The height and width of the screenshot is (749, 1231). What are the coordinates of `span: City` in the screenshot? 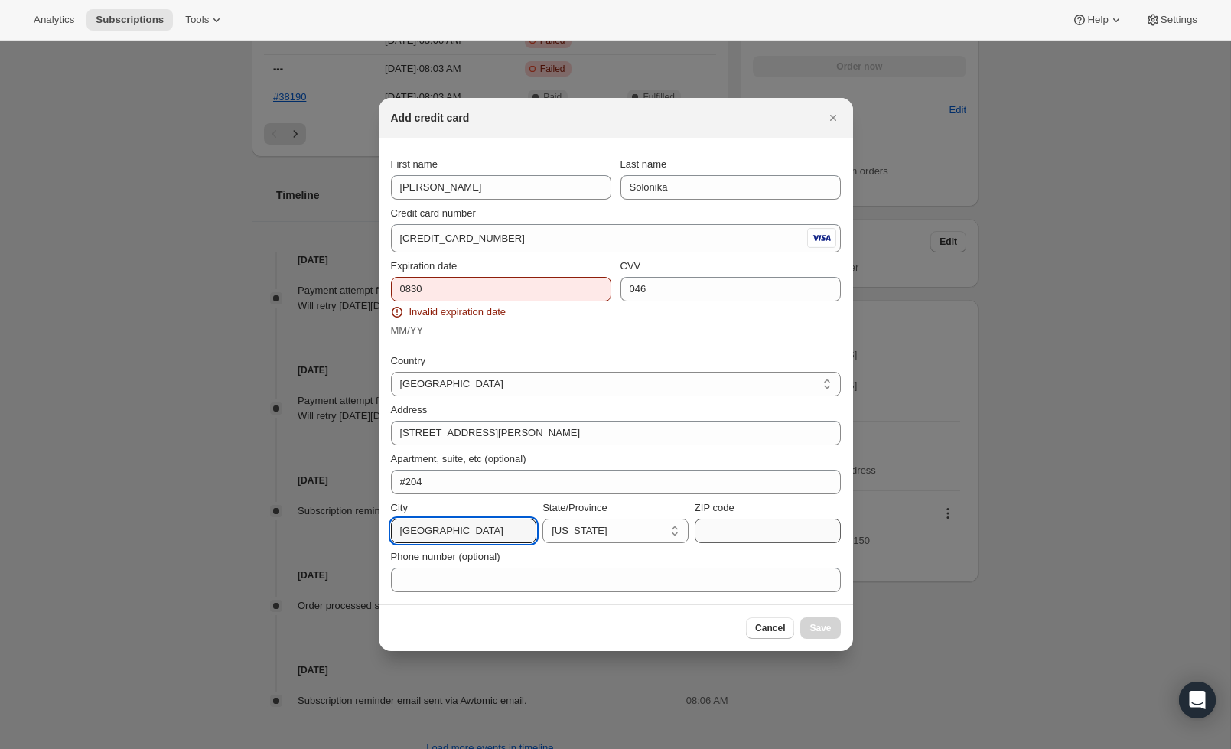 It's located at (399, 507).